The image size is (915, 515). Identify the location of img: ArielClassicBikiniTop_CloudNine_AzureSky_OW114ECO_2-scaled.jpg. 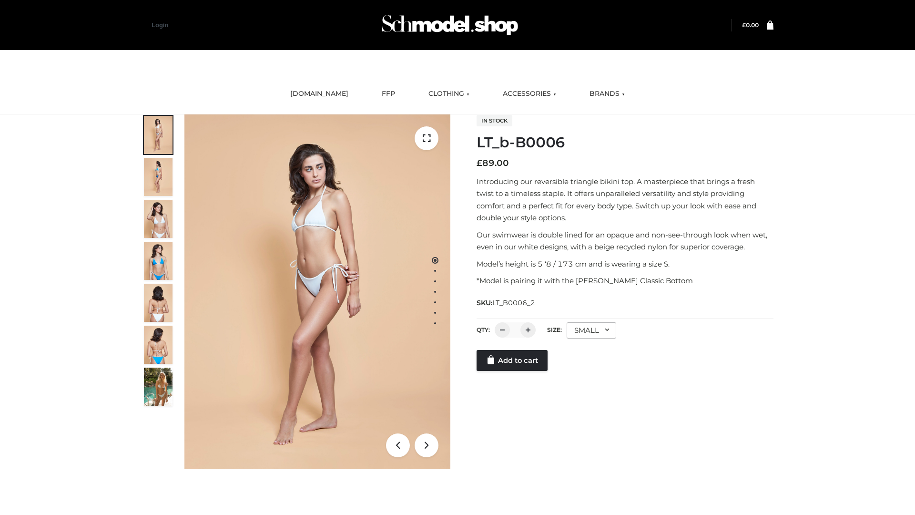
(158, 177).